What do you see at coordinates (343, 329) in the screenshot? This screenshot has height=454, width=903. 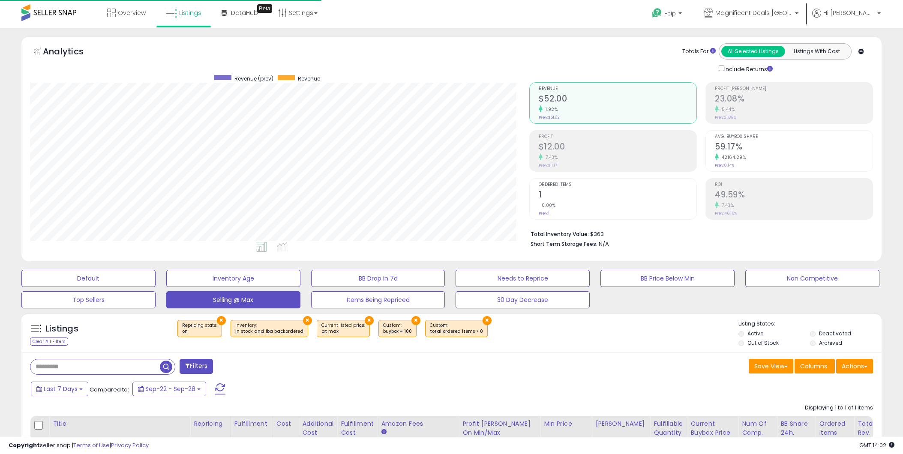 I see `span: Current listed price :` at bounding box center [343, 329].